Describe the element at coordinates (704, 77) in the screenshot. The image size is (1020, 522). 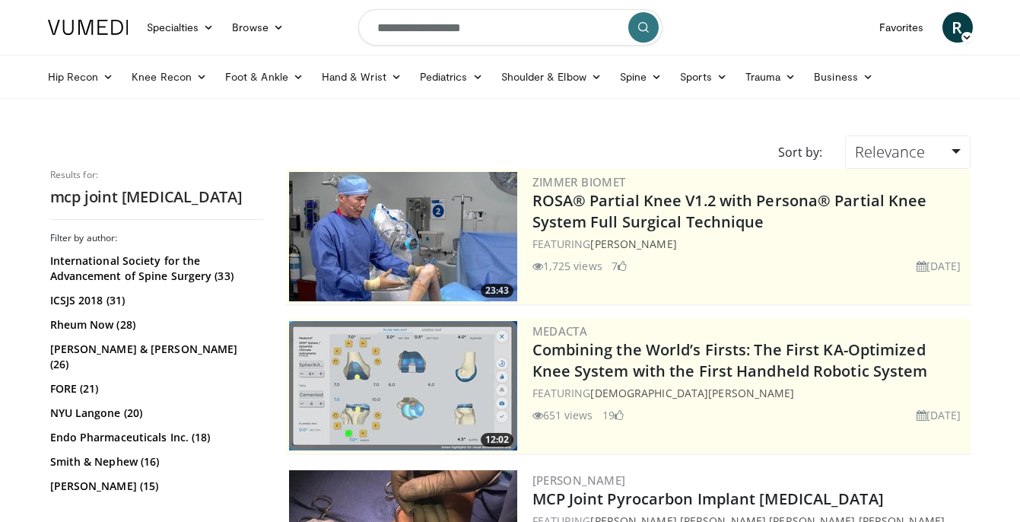
I see `a: Sports` at that location.